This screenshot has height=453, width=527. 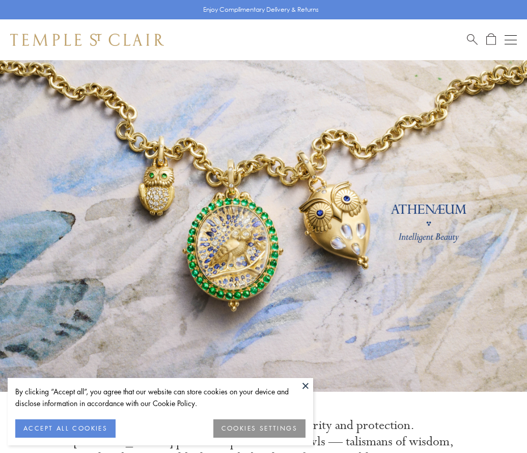 I want to click on div: By clicking “Accept all”, you agree that our website can store cookies on your device and disclos..., so click(x=161, y=397).